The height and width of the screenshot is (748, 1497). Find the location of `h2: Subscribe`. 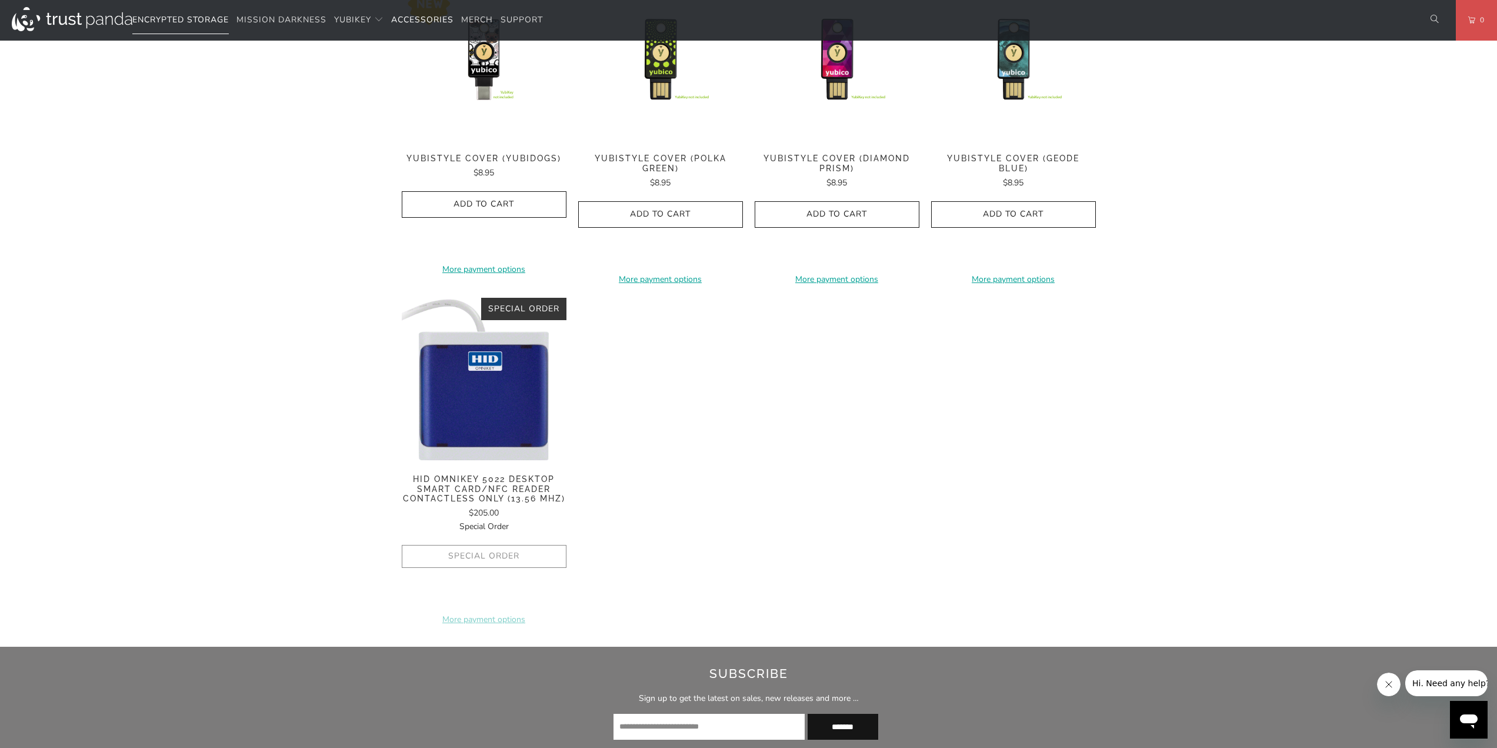

h2: Subscribe is located at coordinates (748, 674).